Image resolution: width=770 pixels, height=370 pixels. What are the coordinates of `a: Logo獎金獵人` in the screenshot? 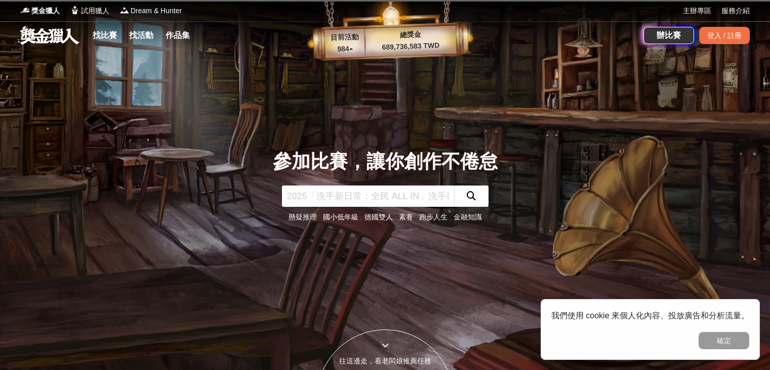 It's located at (40, 11).